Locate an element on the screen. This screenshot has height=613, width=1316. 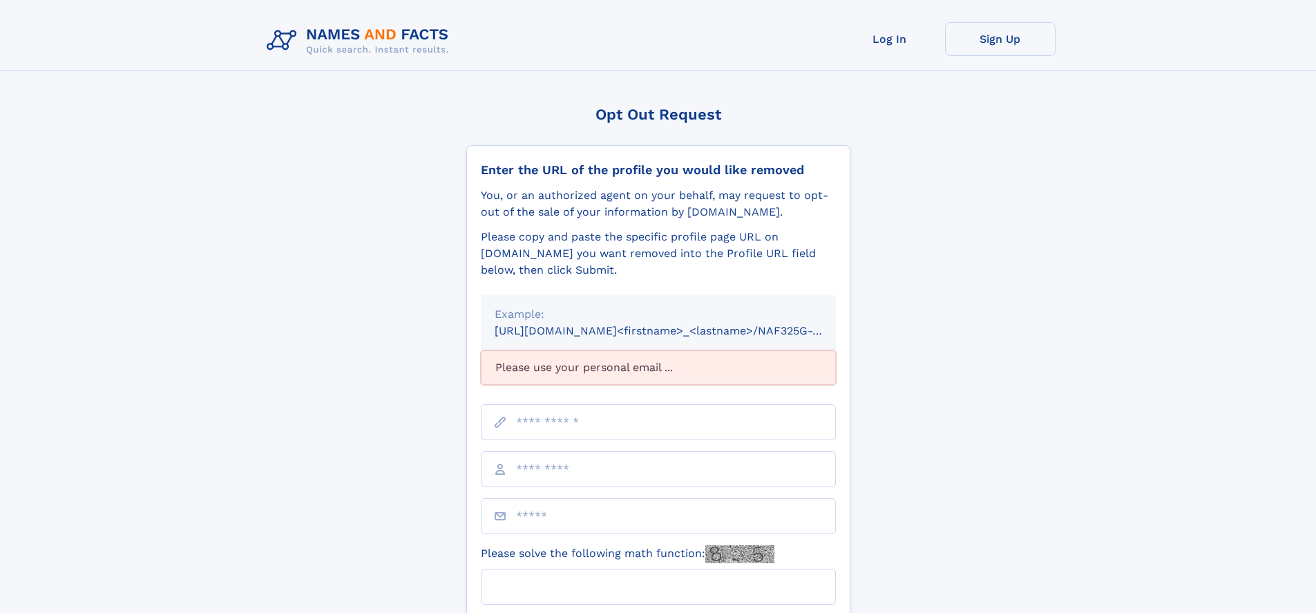
label: Please solve the following math function: is located at coordinates (627, 554).